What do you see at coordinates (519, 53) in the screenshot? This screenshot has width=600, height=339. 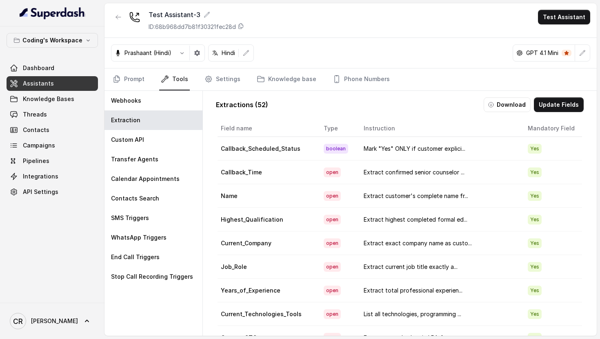 I see `svg: openai logo` at bounding box center [519, 53].